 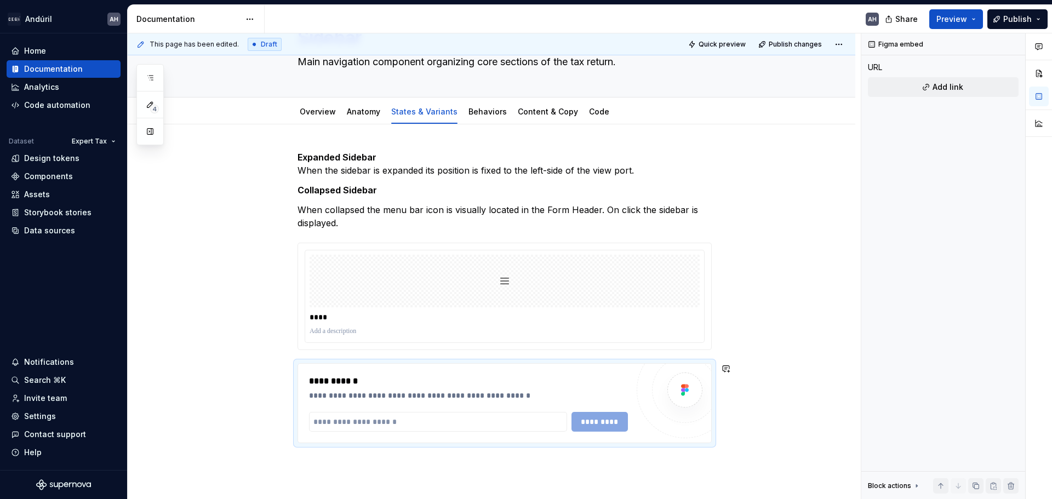 What do you see at coordinates (548, 111) in the screenshot?
I see `a: Content & Copy` at bounding box center [548, 111].